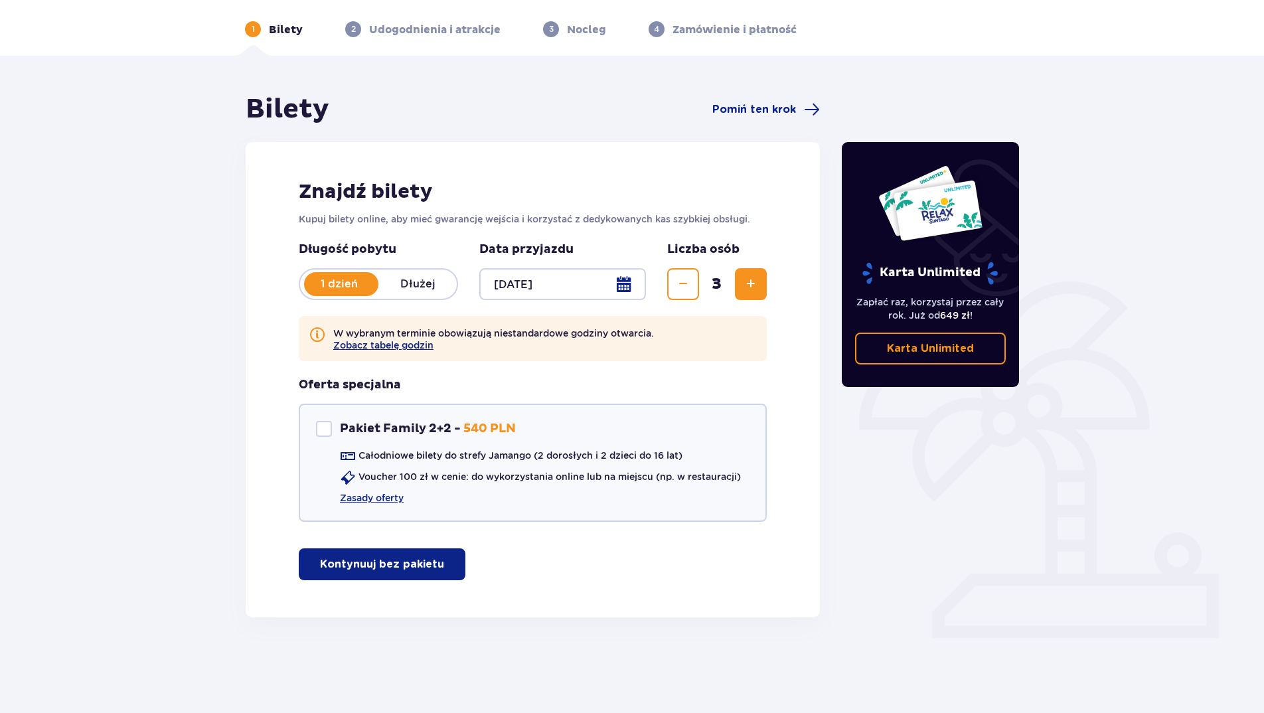 This screenshot has width=1264, height=713. What do you see at coordinates (521, 455) in the screenshot?
I see `p: Całodniowe bilety do strefy Jamango (2 dorosłych i 2 dzieci do 16 lat)` at bounding box center [521, 455].